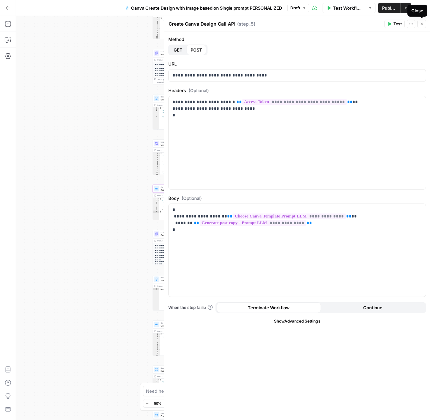 This screenshot has width=430, height=420. I want to click on label: Headers, so click(297, 90).